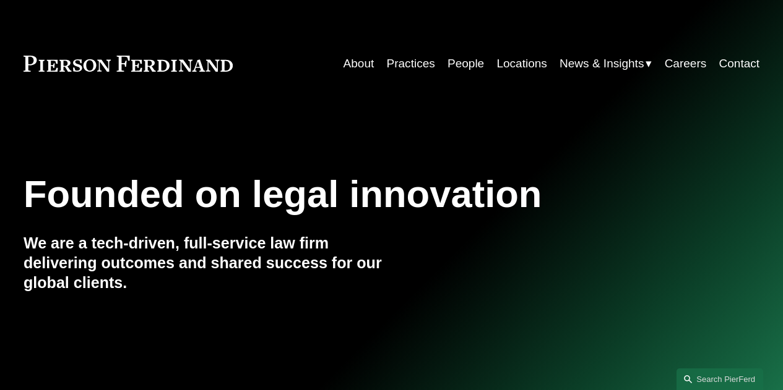  What do you see at coordinates (521, 64) in the screenshot?
I see `a: Locations` at bounding box center [521, 64].